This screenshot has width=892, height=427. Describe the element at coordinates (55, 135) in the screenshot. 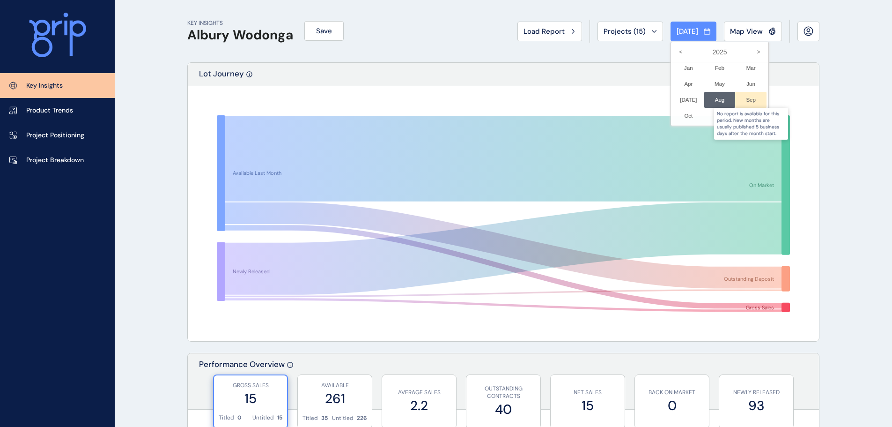

I see `p: Project Positioning` at that location.